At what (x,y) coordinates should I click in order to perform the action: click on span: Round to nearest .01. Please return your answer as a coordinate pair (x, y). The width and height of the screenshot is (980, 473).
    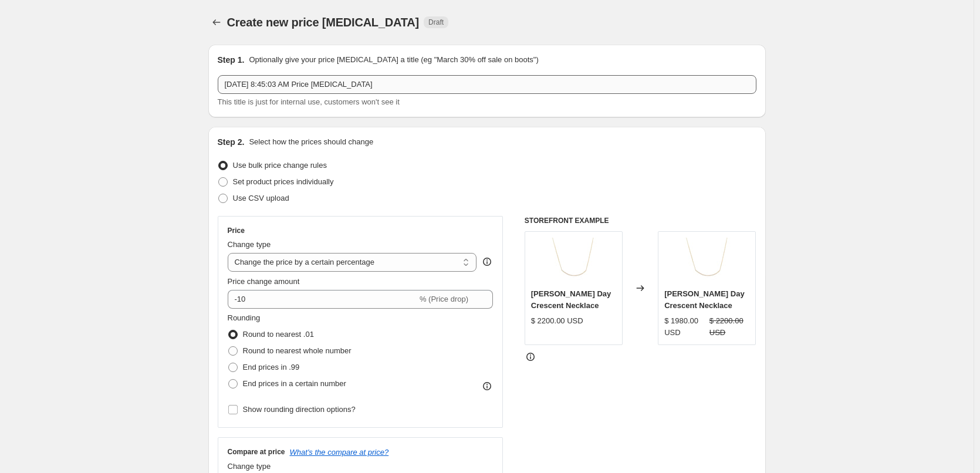
    Looking at the image, I should click on (278, 334).